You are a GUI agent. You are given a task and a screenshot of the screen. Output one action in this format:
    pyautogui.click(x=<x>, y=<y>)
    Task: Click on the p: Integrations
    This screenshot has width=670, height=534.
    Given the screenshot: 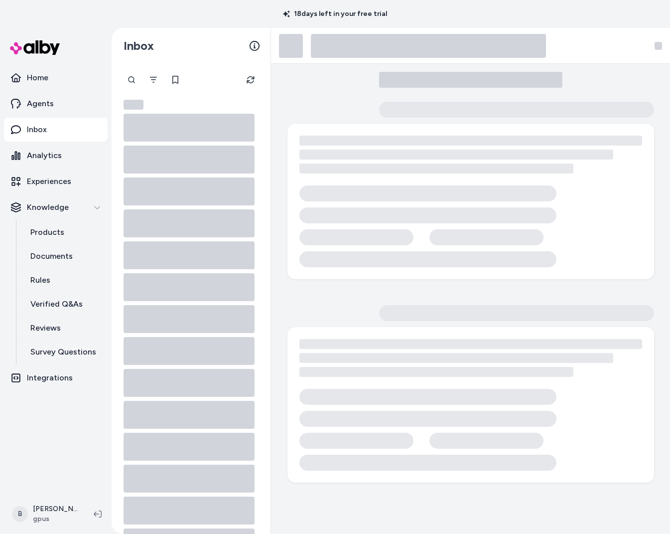 What is the action you would take?
    pyautogui.click(x=50, y=378)
    